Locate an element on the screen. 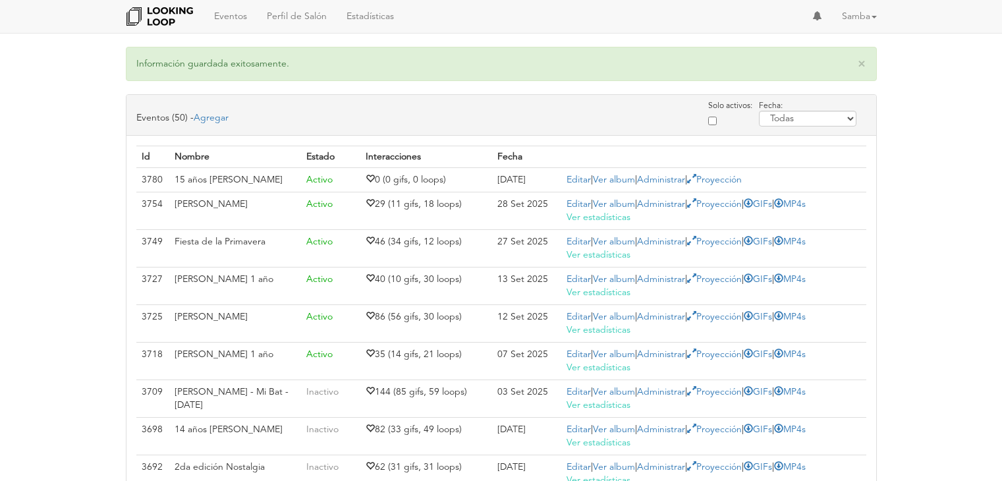 The width and height of the screenshot is (1002, 481). td: 86 (56 gifs, 30 loops) is located at coordinates (426, 324).